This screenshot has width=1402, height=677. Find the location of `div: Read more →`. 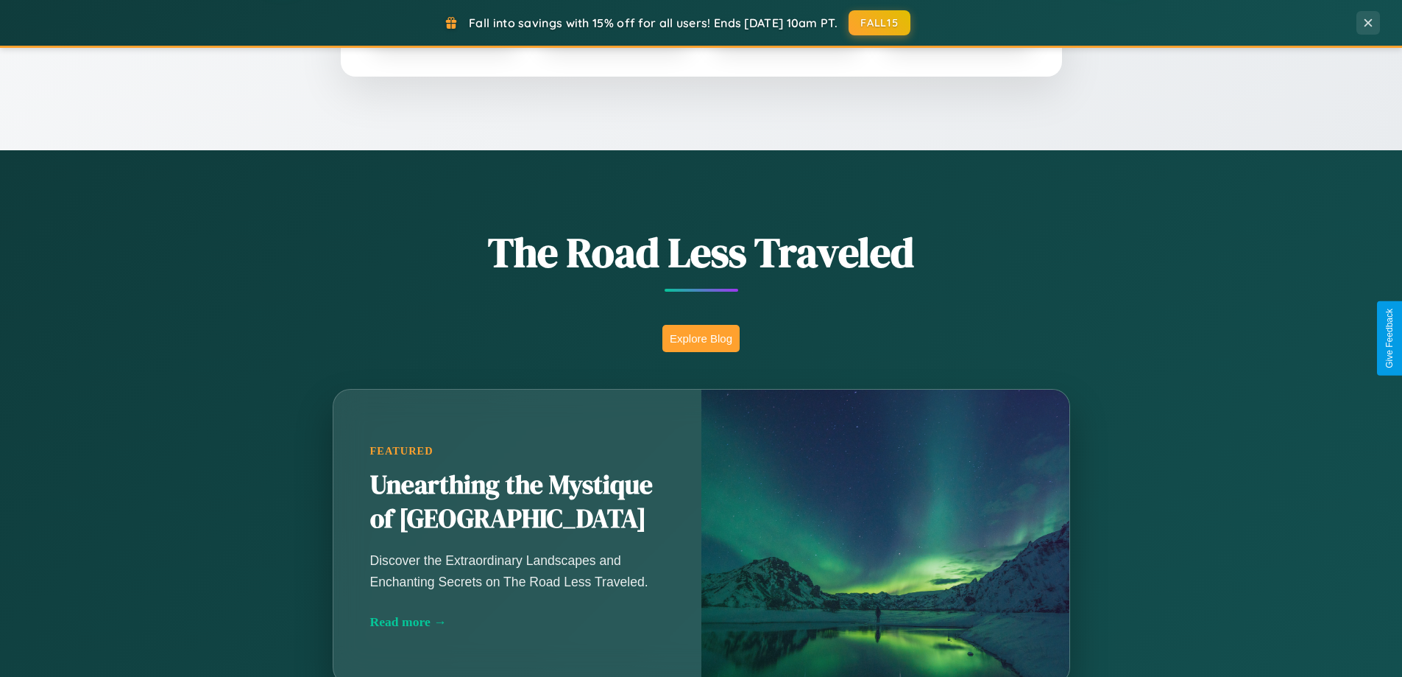

div: Read more → is located at coordinates (518, 621).